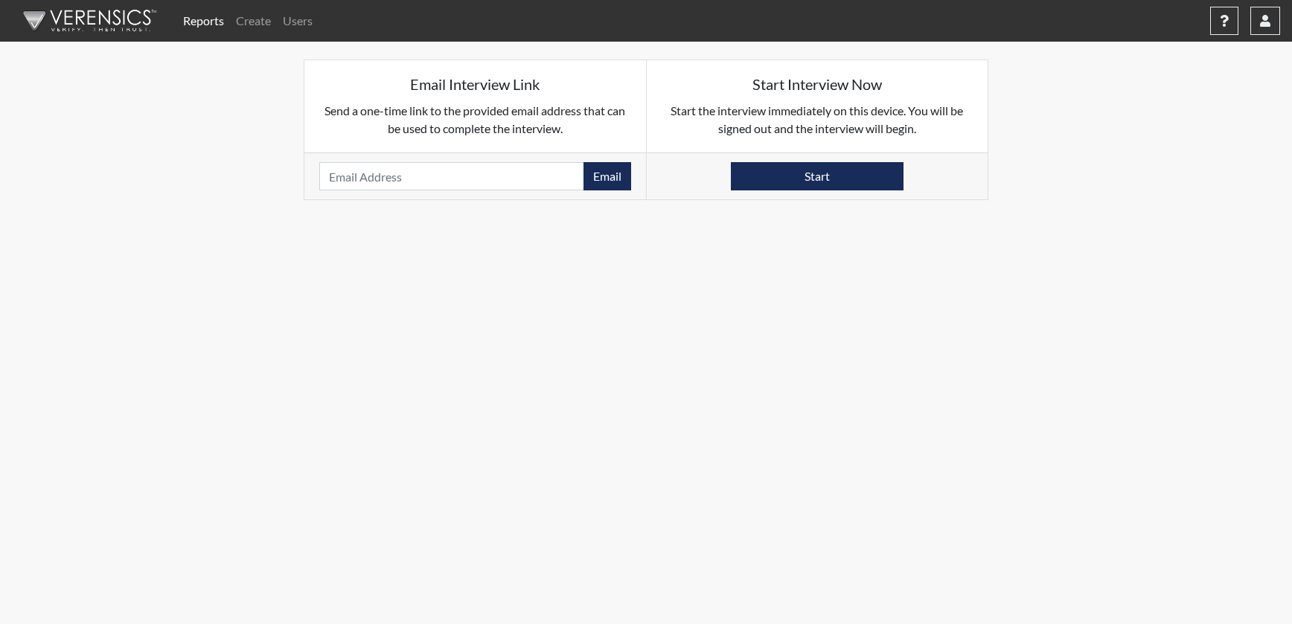 This screenshot has height=624, width=1292. What do you see at coordinates (817, 176) in the screenshot?
I see `button: Start` at bounding box center [817, 176].